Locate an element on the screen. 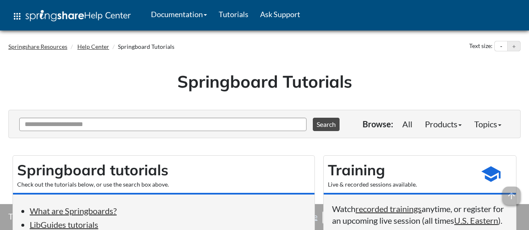  a: Help Center is located at coordinates (93, 46).